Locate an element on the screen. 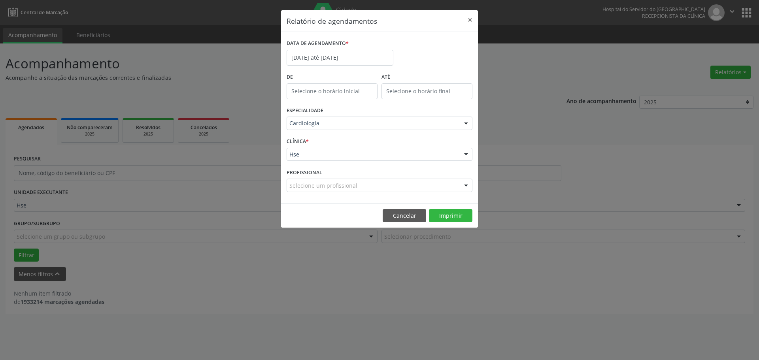 Image resolution: width=759 pixels, height=360 pixels. label: DATA DE AGENDAMENTO is located at coordinates (318, 44).